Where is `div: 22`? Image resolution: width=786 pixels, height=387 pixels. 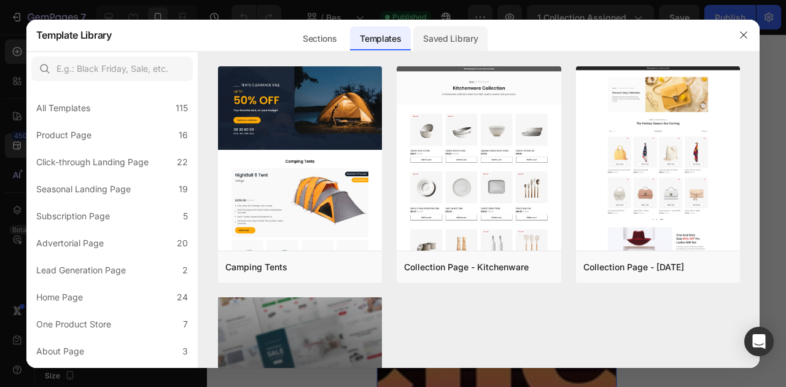
div: 22 is located at coordinates (182, 162).